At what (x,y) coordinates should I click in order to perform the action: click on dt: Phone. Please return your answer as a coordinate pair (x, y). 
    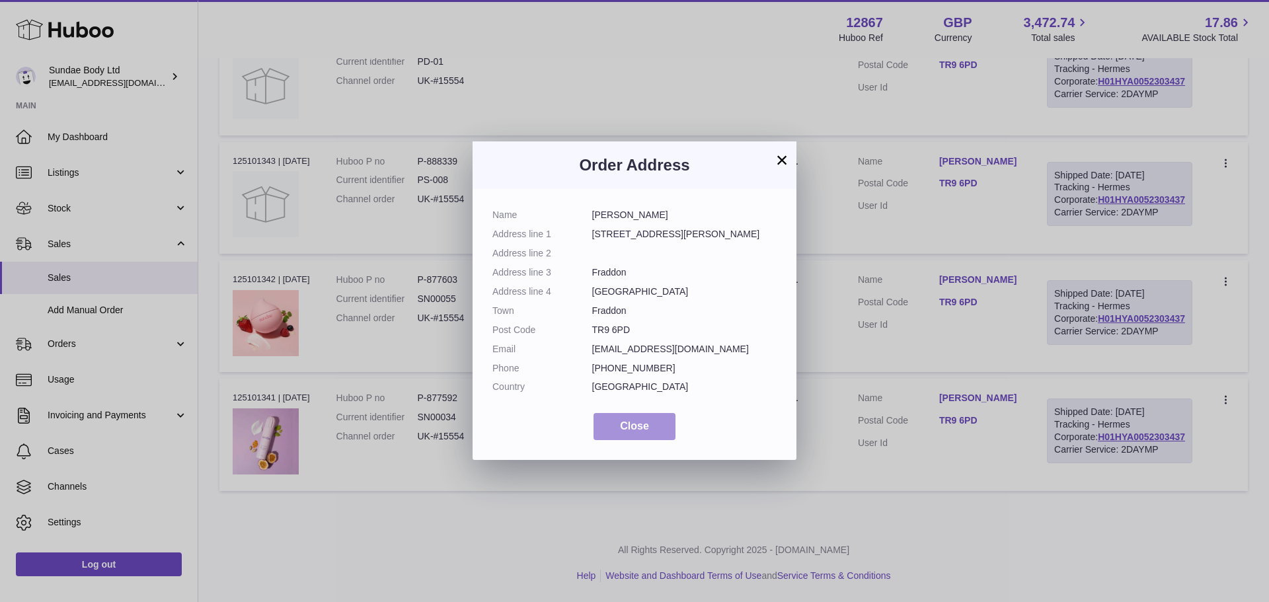
    Looking at the image, I should click on (542, 368).